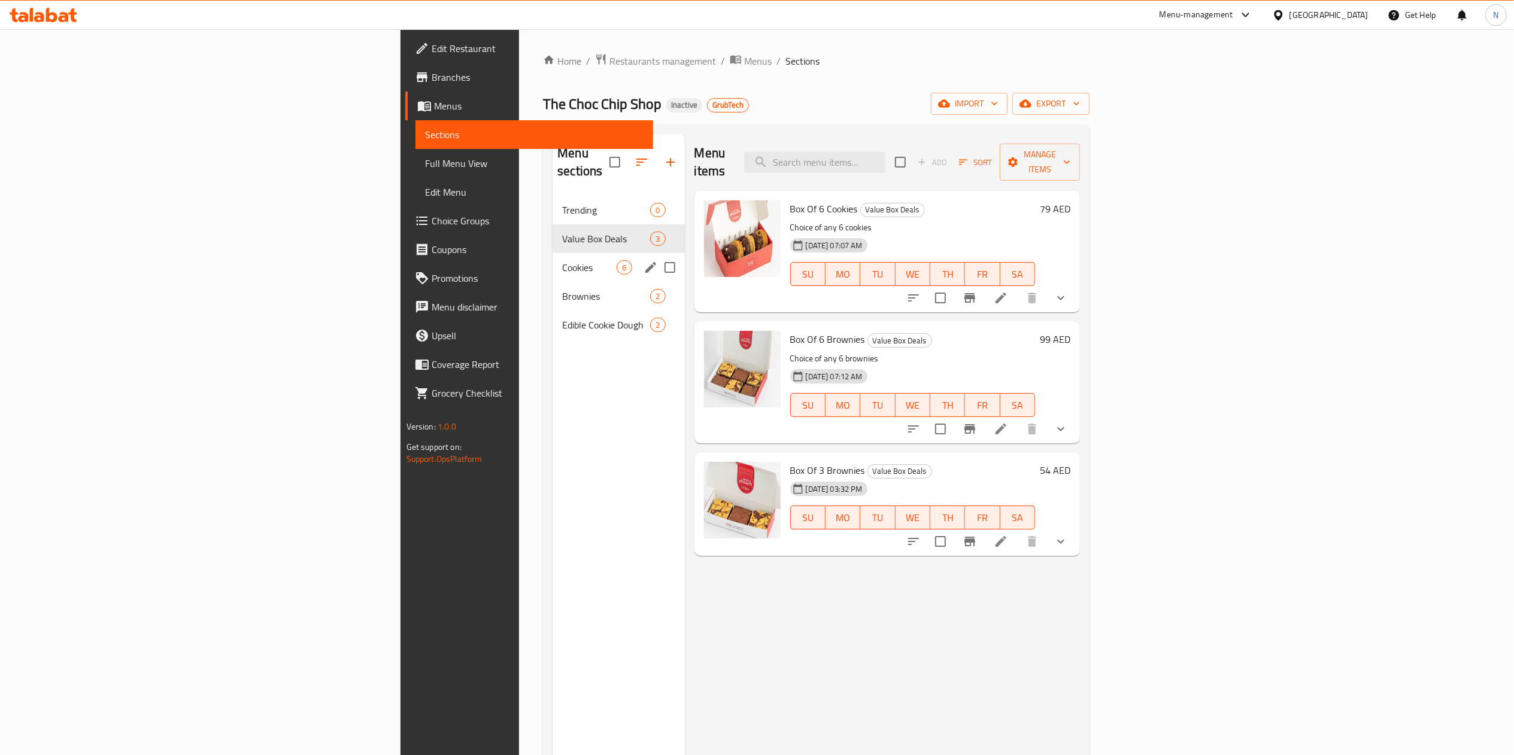 This screenshot has width=1514, height=755. Describe the element at coordinates (969, 104) in the screenshot. I see `button: import` at that location.